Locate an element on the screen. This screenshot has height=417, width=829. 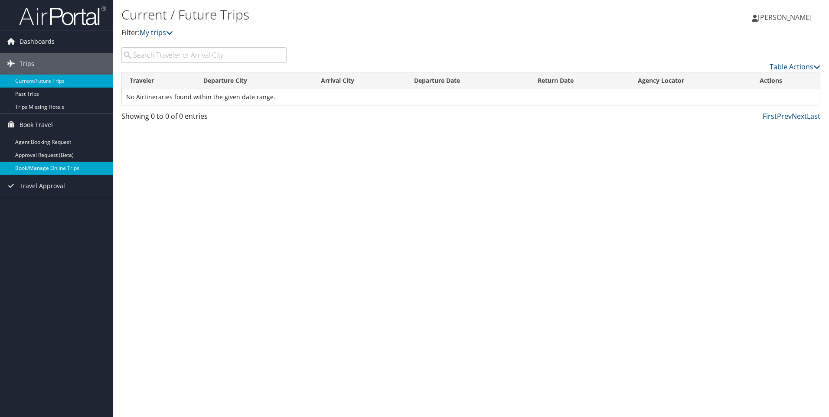
th: Actions is located at coordinates (785, 81).